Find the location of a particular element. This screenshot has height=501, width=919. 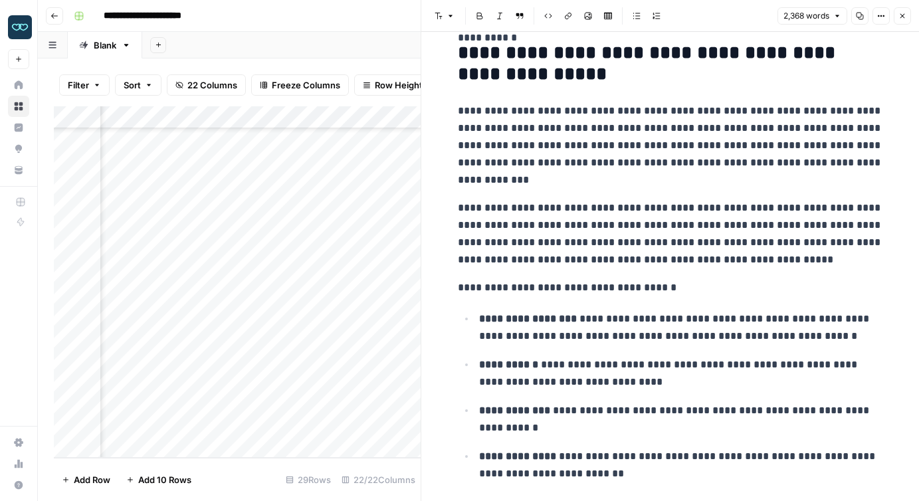

button: Filter is located at coordinates (84, 85).